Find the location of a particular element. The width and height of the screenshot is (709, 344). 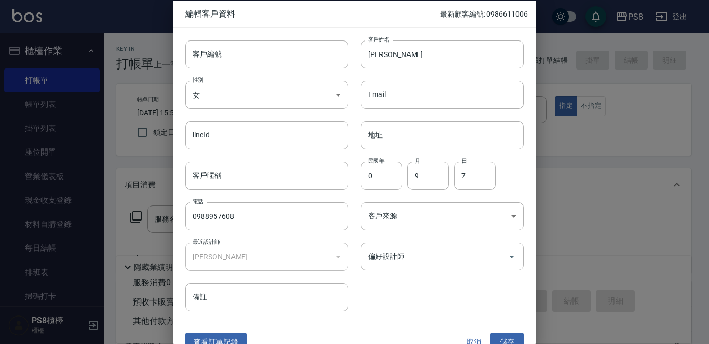

label: 日 is located at coordinates (464, 160).